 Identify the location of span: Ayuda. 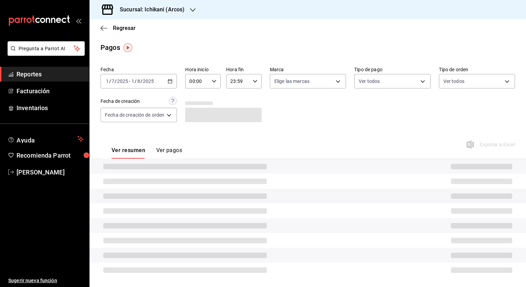
(45, 139).